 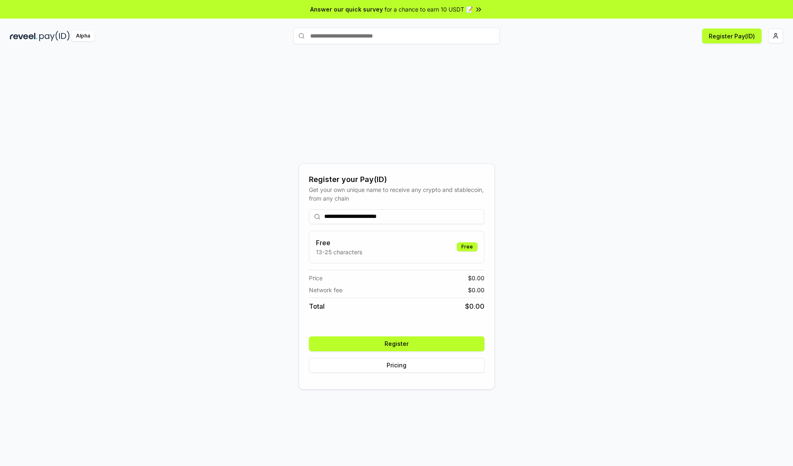 I want to click on span: Answer our quick survey, so click(x=346, y=9).